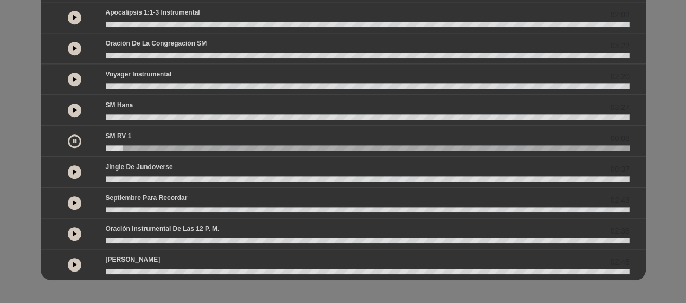  I want to click on font: SM Hana, so click(119, 105).